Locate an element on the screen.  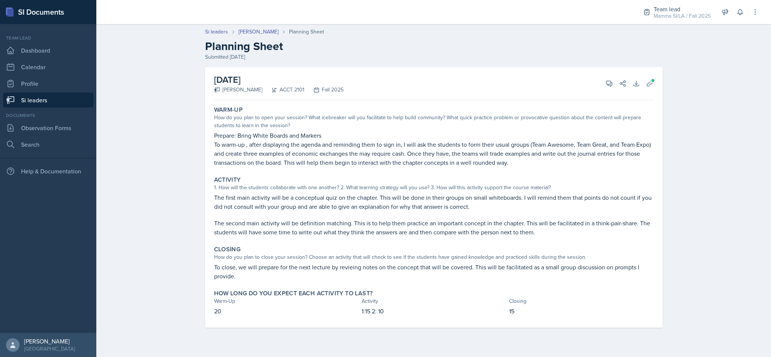
div: Documents is located at coordinates (48, 116).